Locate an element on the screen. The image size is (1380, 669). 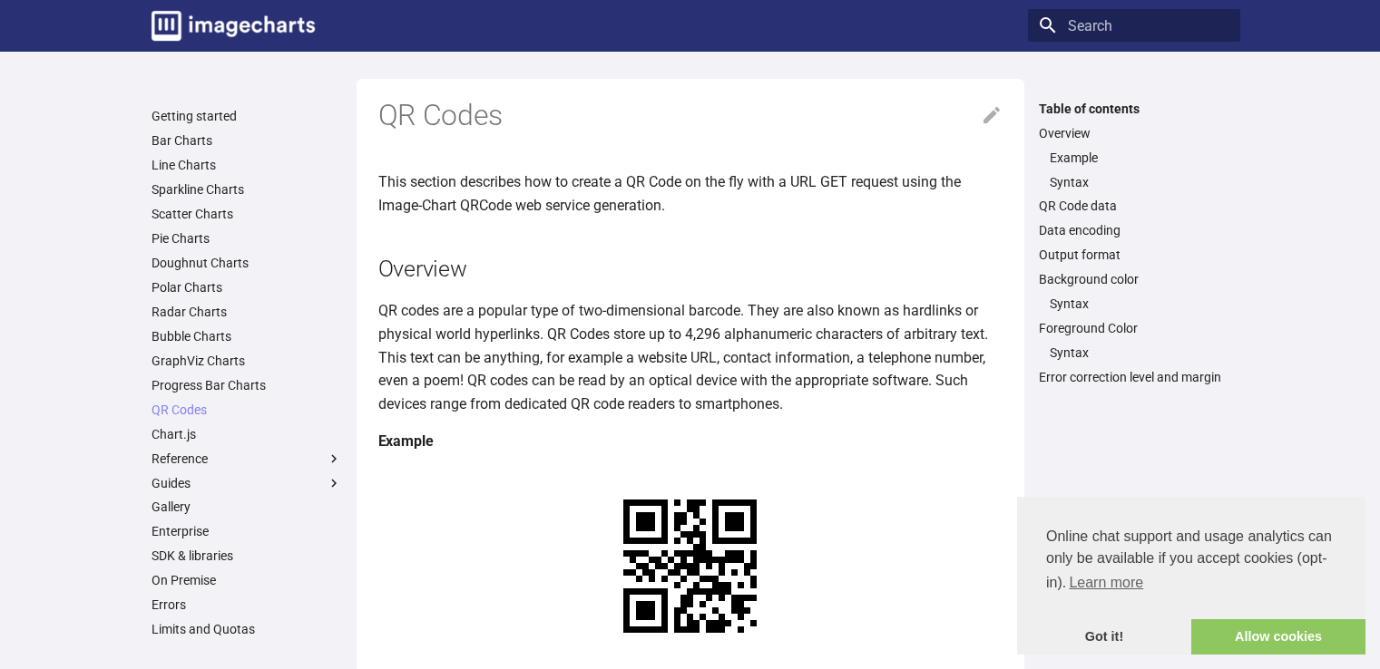
a: Polar Charts is located at coordinates (247, 288).